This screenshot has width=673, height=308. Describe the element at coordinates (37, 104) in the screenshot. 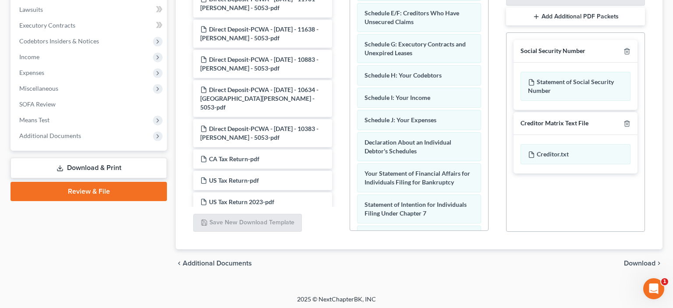

I see `span: SOFA Review` at that location.